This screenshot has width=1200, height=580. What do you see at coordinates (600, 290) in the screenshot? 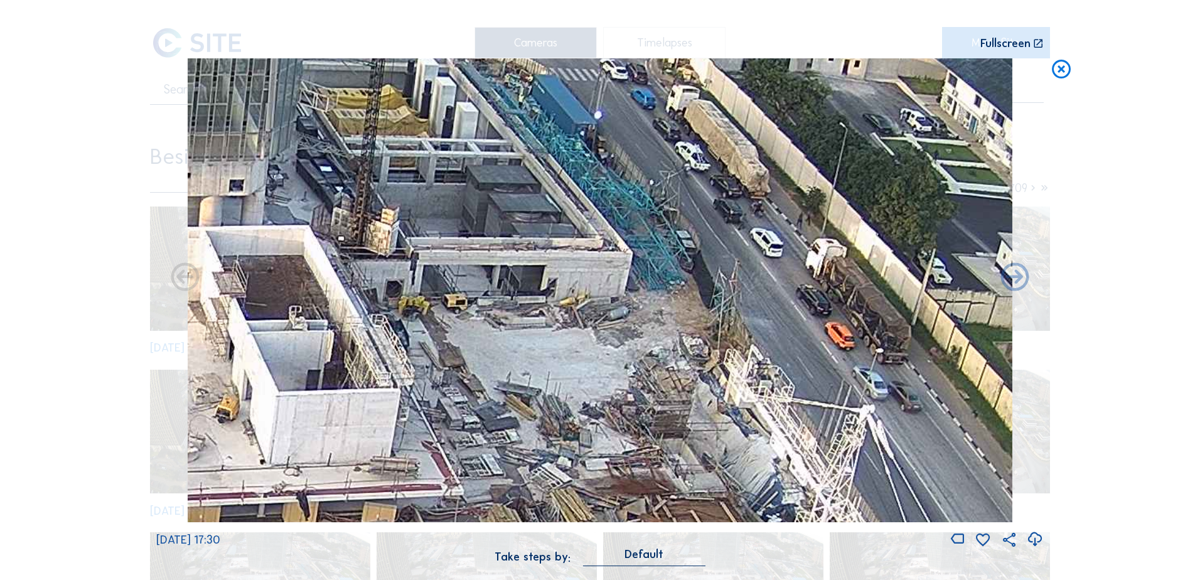
I see `img: Image` at bounding box center [600, 290].